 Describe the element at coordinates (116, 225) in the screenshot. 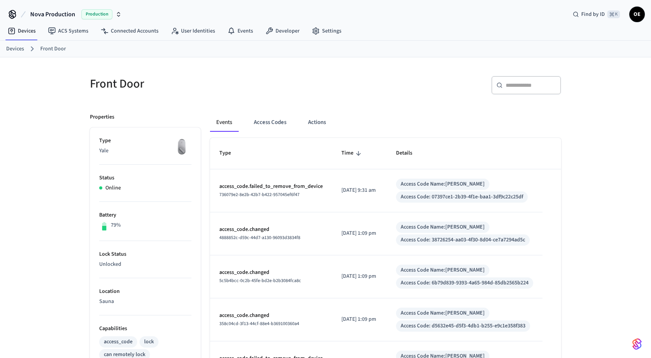

I see `p: 79%` at that location.